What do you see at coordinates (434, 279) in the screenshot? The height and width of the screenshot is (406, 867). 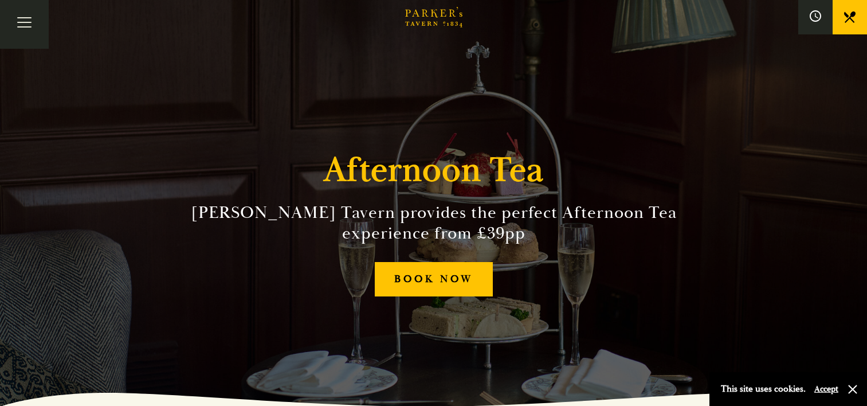 I see `a: BOOK NOW` at bounding box center [434, 279].